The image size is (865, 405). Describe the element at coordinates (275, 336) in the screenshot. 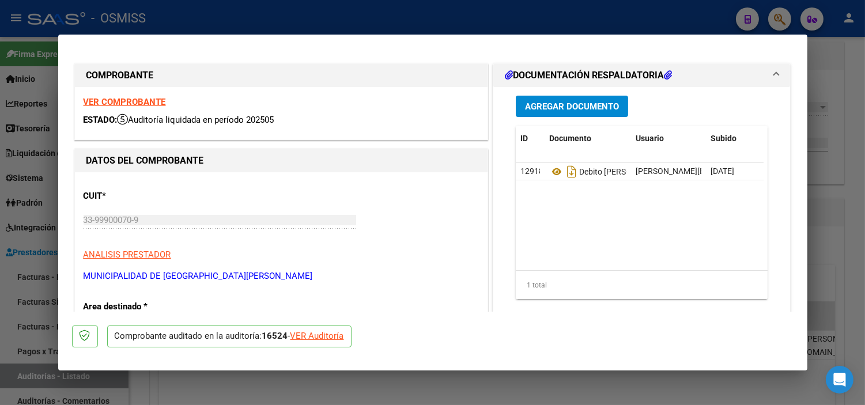

I see `strong: 16524` at that location.